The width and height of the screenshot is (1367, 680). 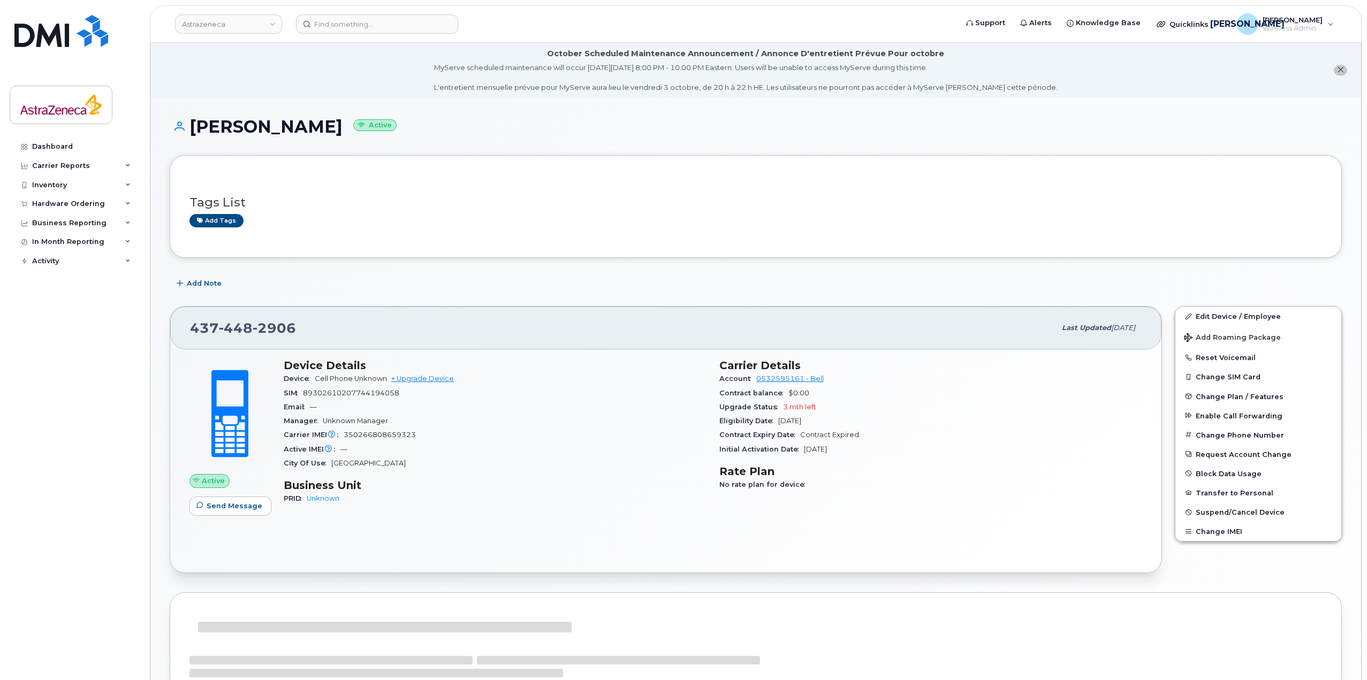 I want to click on span: Last updated, so click(x=1087, y=328).